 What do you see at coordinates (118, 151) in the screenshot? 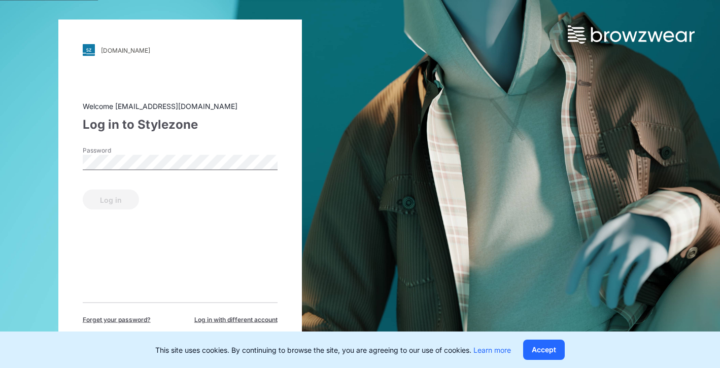
I see `label: Password` at bounding box center [118, 151].